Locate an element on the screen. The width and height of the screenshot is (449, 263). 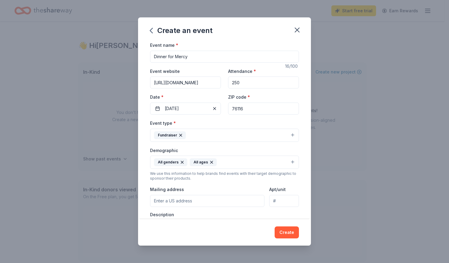
label: Description is located at coordinates (162, 215).